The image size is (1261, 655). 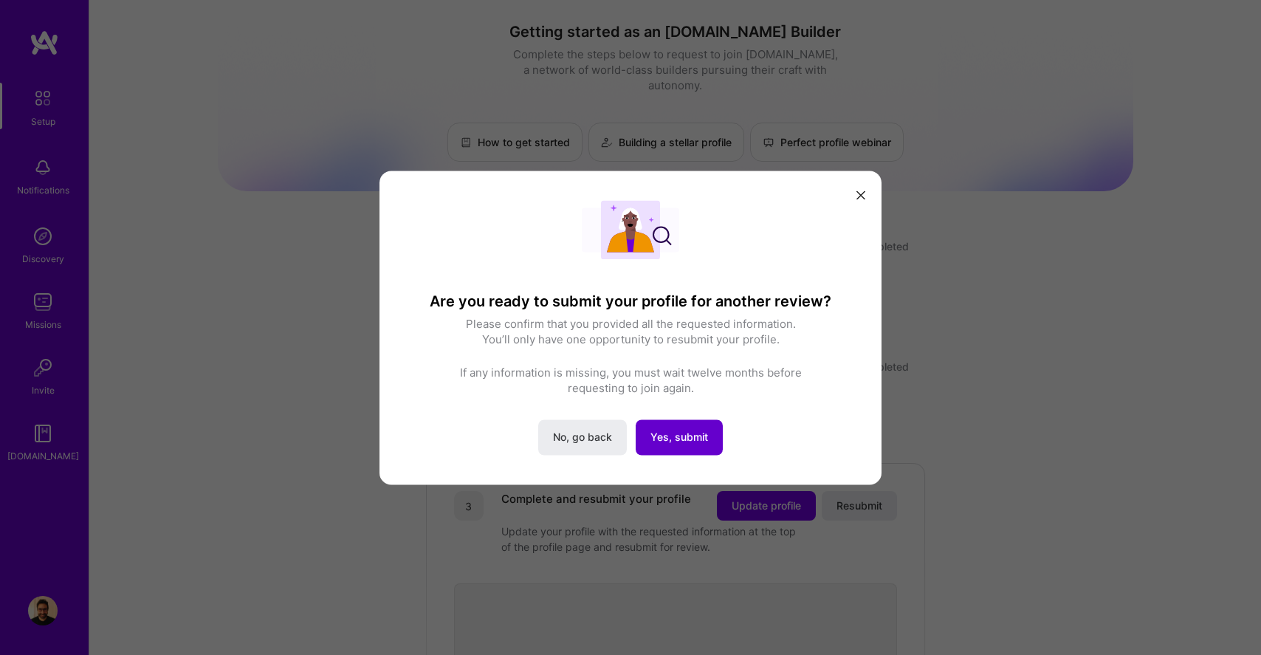 What do you see at coordinates (583, 437) in the screenshot?
I see `button: No, go back` at bounding box center [583, 437].